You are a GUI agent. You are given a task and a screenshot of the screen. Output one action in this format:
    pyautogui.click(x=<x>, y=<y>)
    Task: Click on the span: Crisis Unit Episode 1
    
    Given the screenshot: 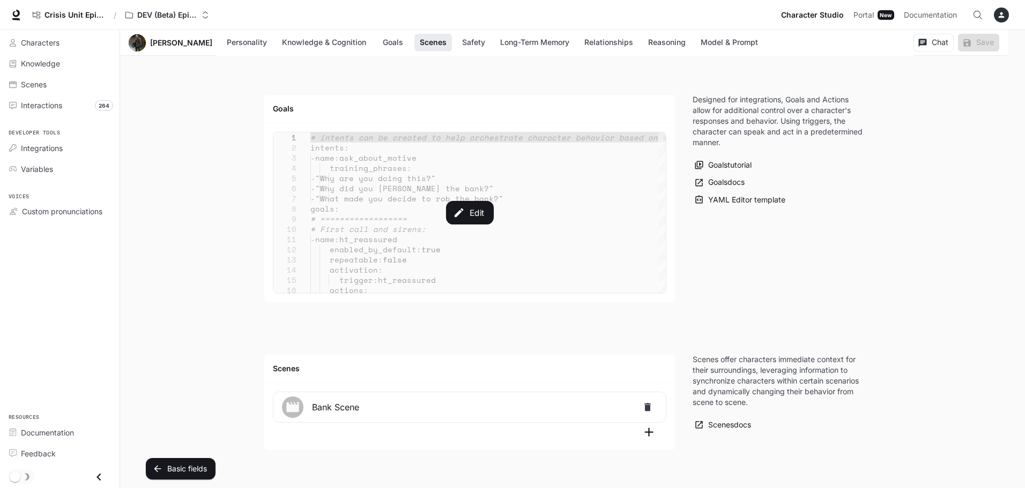 What is the action you would take?
    pyautogui.click(x=75, y=15)
    